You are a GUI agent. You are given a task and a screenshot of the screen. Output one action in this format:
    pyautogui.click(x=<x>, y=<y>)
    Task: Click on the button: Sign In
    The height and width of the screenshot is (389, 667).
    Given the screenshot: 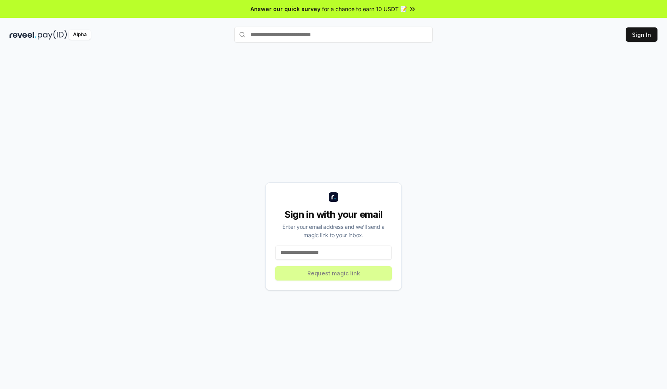 What is the action you would take?
    pyautogui.click(x=641, y=35)
    